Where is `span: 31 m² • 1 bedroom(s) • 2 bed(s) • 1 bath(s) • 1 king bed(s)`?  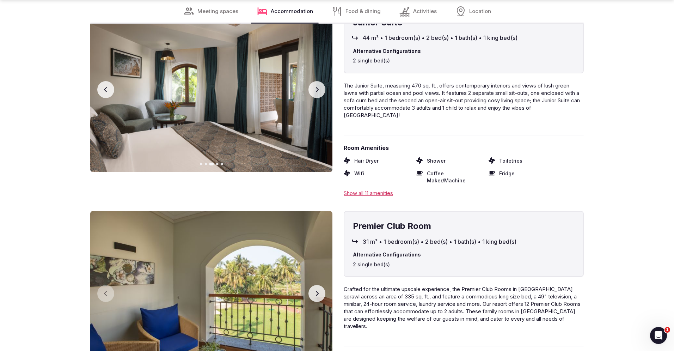
span: 31 m² • 1 bedroom(s) • 2 bed(s) • 1 bath(s) • 1 king bed(s) is located at coordinates (439, 241).